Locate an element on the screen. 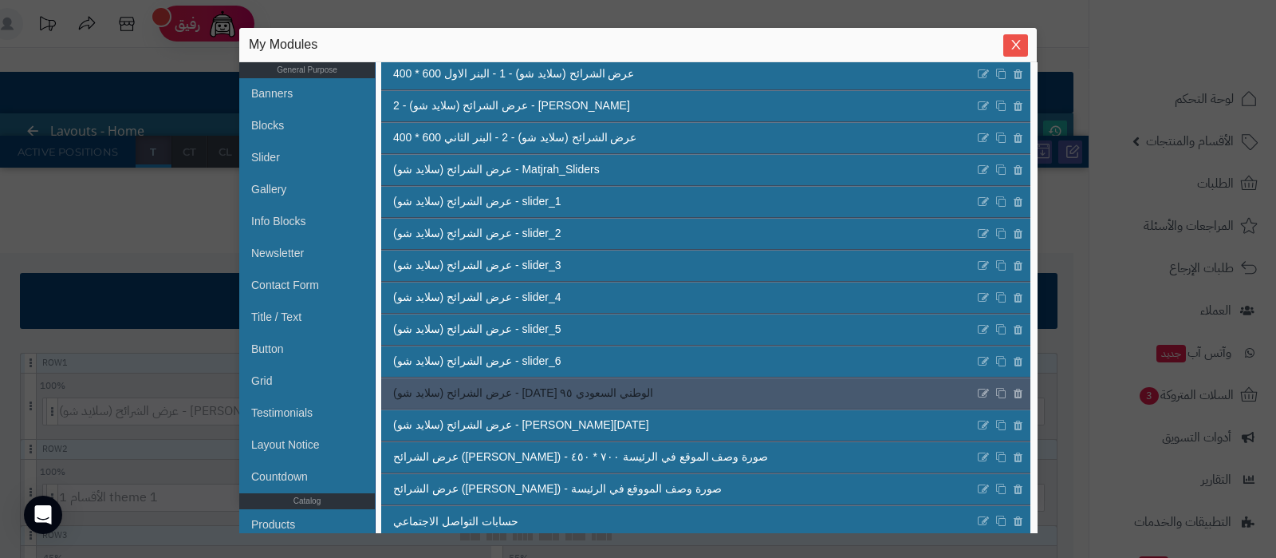 The height and width of the screenshot is (558, 1276). a: عرض الشرائح (سلايد شو) - slider_2 is located at coordinates (678, 234).